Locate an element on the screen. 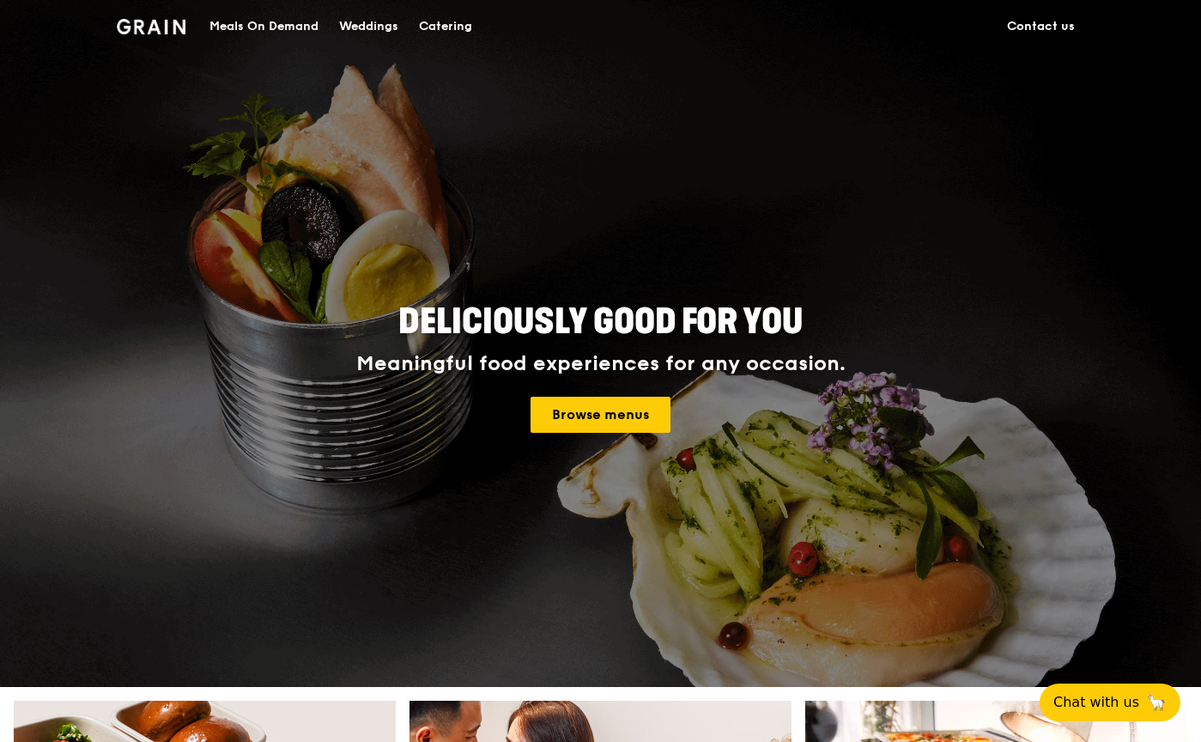 The height and width of the screenshot is (742, 1201). span: Deliciously good for you is located at coordinates (600, 322).